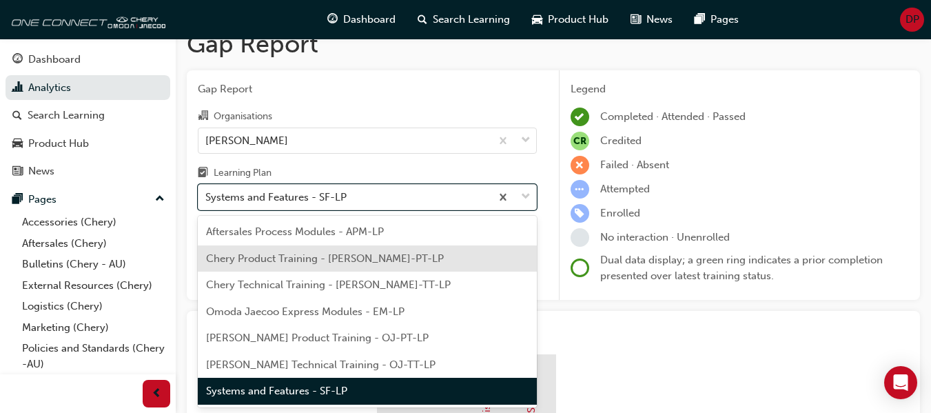 This screenshot has width=931, height=413. What do you see at coordinates (93, 264) in the screenshot?
I see `a: Bulletins (Chery - AU)` at bounding box center [93, 264].